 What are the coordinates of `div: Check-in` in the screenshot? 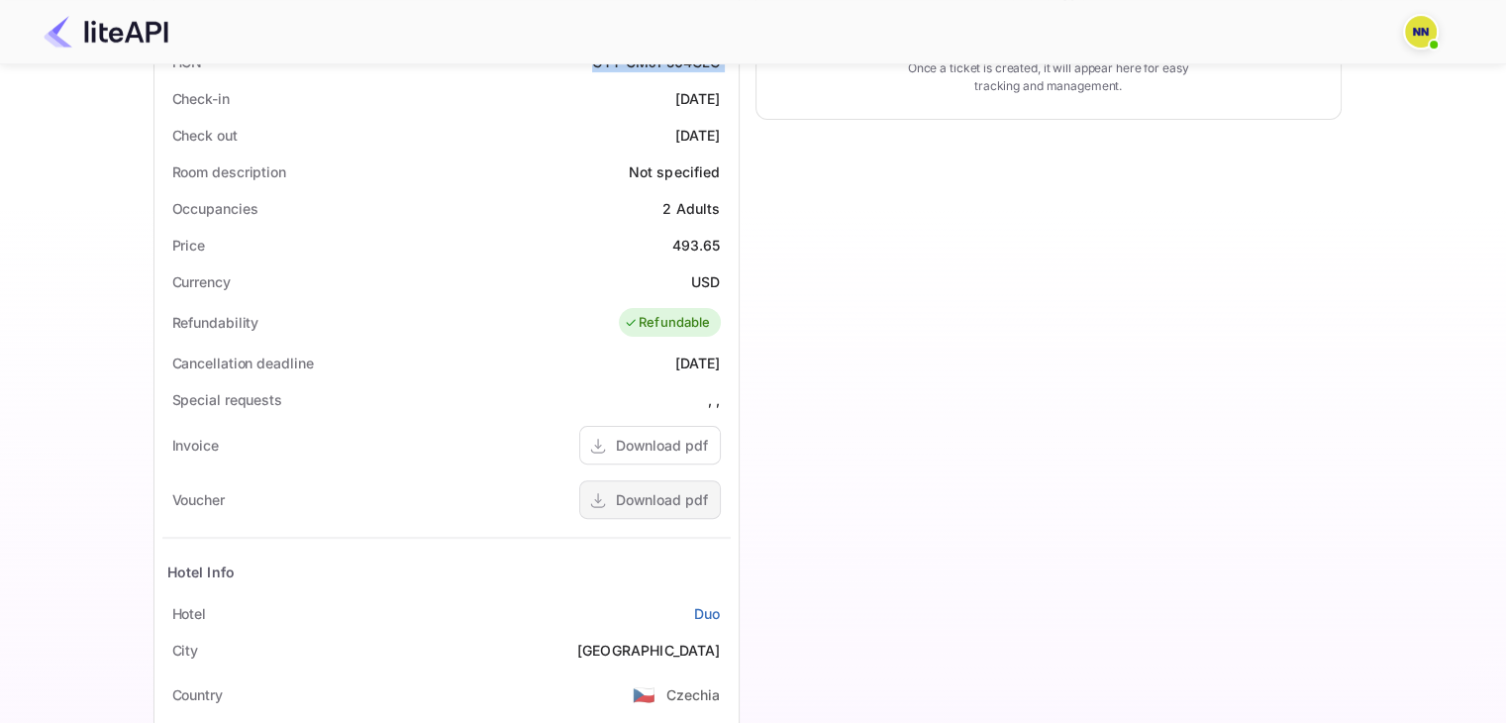 It's located at (201, 98).